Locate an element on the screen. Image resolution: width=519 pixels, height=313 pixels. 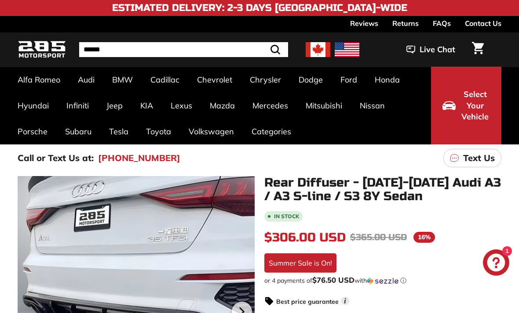
a: BMW is located at coordinates (122, 80).